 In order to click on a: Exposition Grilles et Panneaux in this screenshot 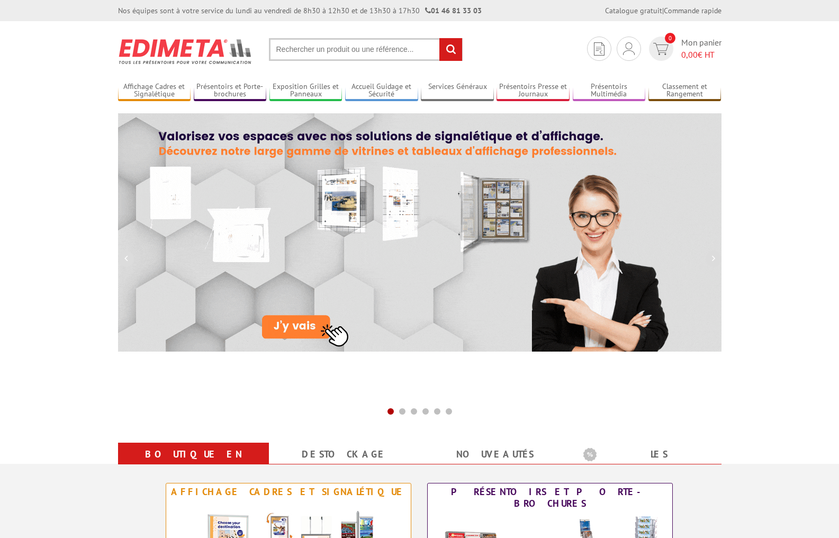, I will do `click(306, 91)`.